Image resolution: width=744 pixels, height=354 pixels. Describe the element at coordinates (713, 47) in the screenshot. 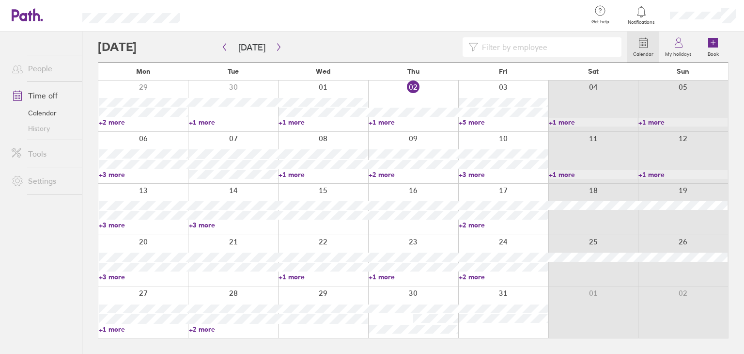

I see `a: Book` at that location.